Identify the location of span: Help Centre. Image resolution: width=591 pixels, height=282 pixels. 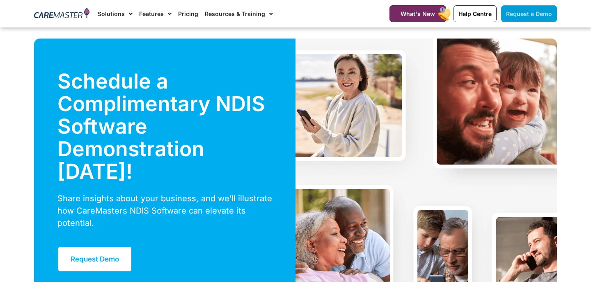
(475, 14).